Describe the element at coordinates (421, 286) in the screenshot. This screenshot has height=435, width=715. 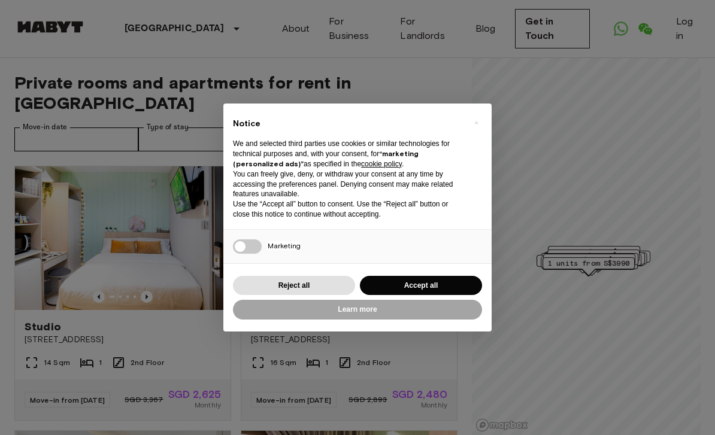
I see `button: Accept all` at that location.